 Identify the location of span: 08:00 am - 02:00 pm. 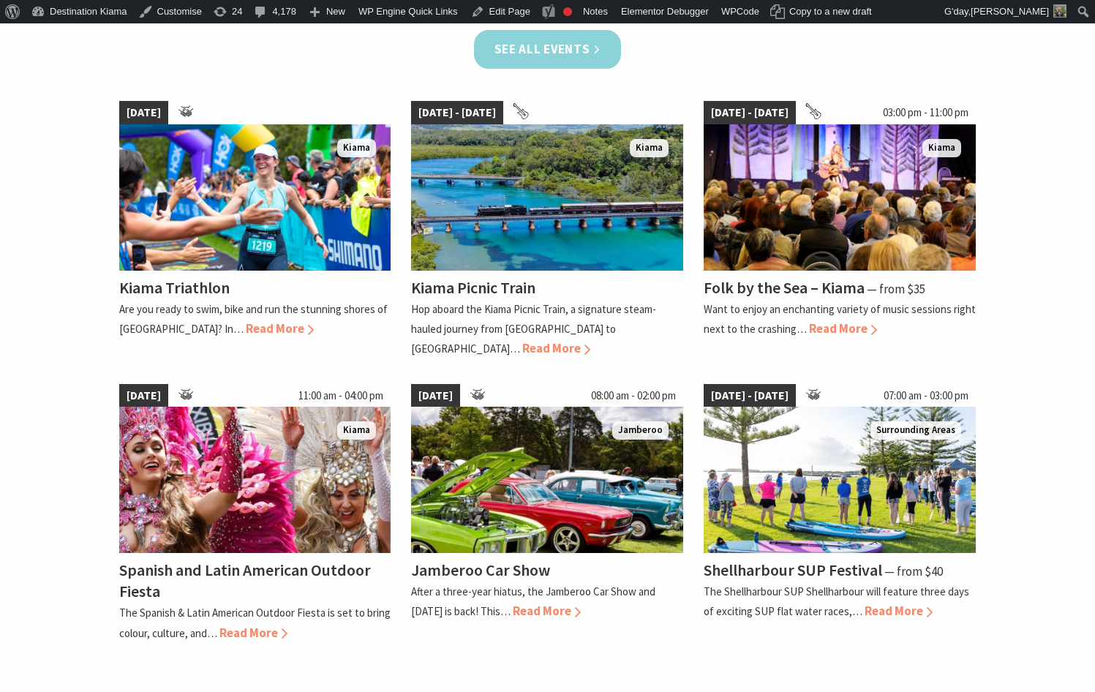
(633, 396).